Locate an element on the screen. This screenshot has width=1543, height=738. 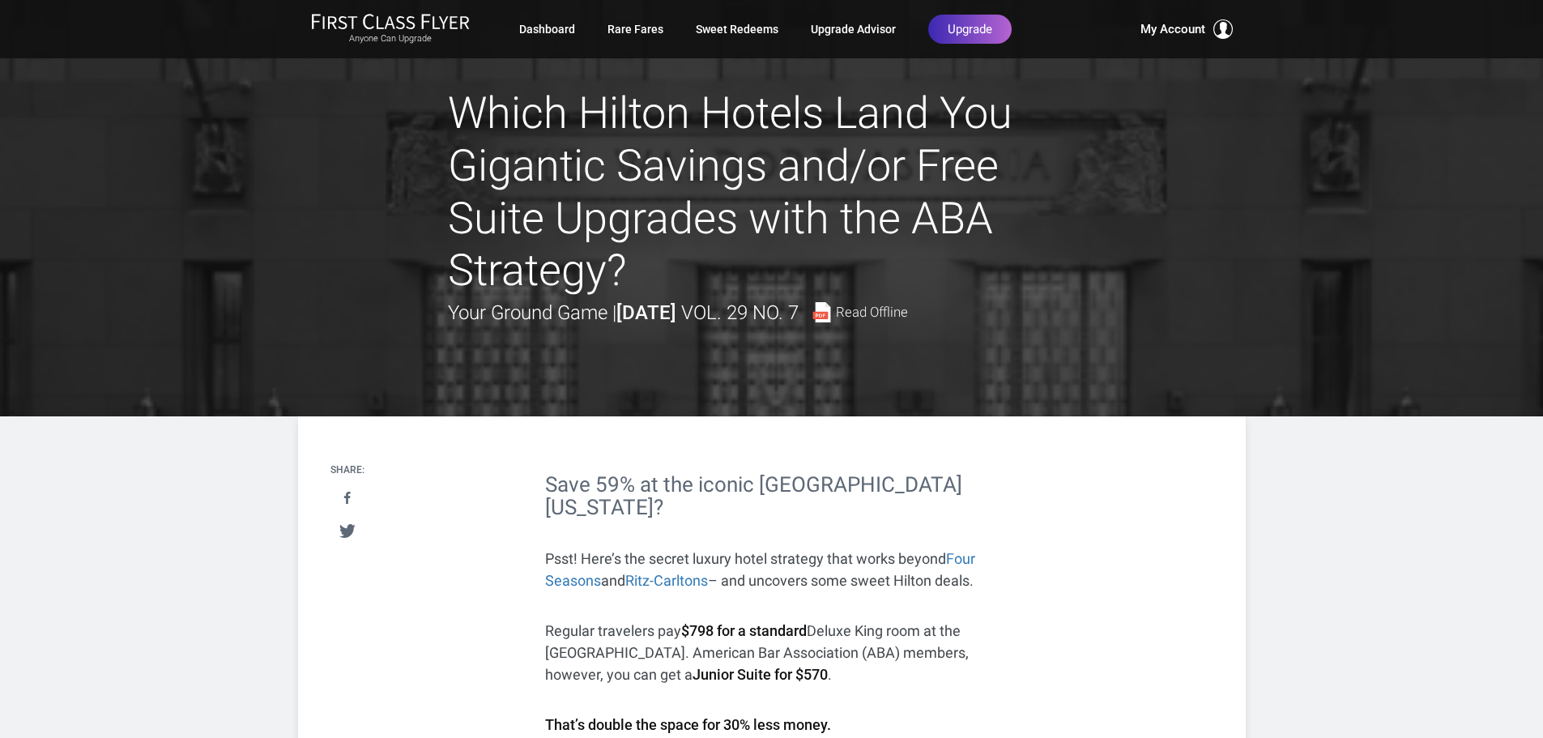
p: Psst! Here’s the secret luxury hotel strategy that works beyond and – and uncovers some sweet Hil... is located at coordinates (772, 569).